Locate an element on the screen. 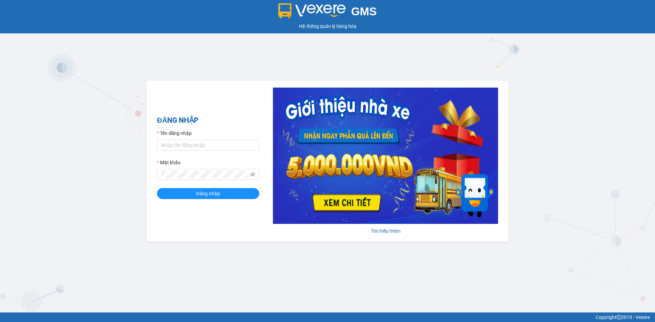 The width and height of the screenshot is (655, 322). input: Mật khẩu is located at coordinates (205, 175).